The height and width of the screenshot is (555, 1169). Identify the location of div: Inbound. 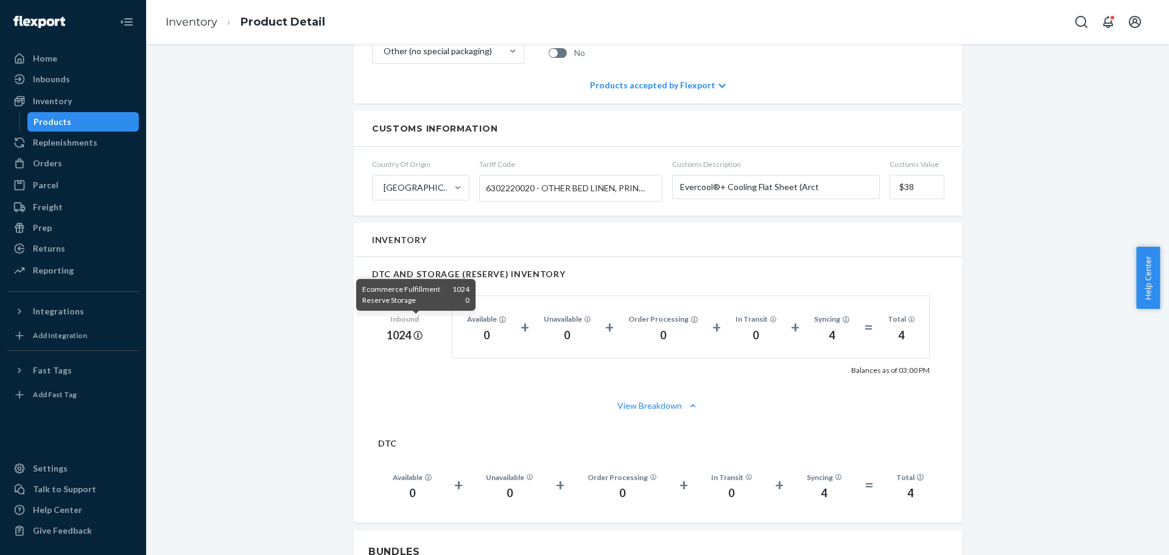
(405, 318).